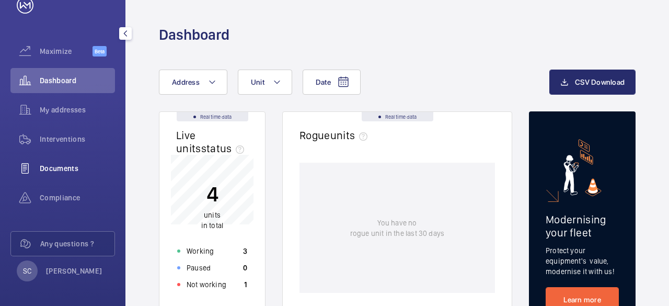 The height and width of the screenshot is (306, 669). I want to click on span: Compliance, so click(77, 198).